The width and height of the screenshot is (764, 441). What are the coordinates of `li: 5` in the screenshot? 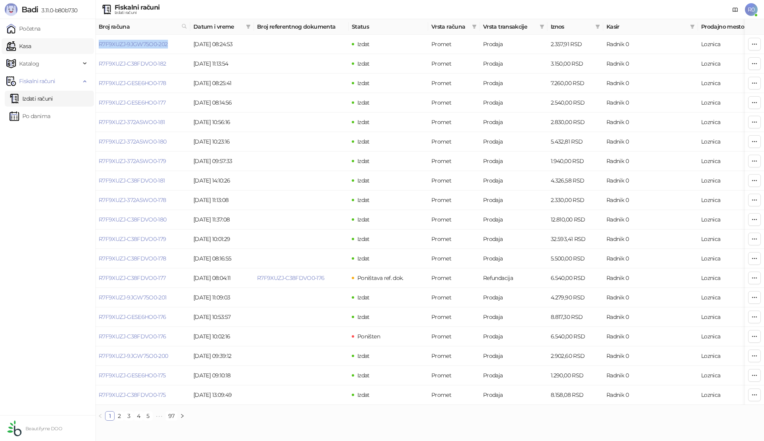 It's located at (148, 416).